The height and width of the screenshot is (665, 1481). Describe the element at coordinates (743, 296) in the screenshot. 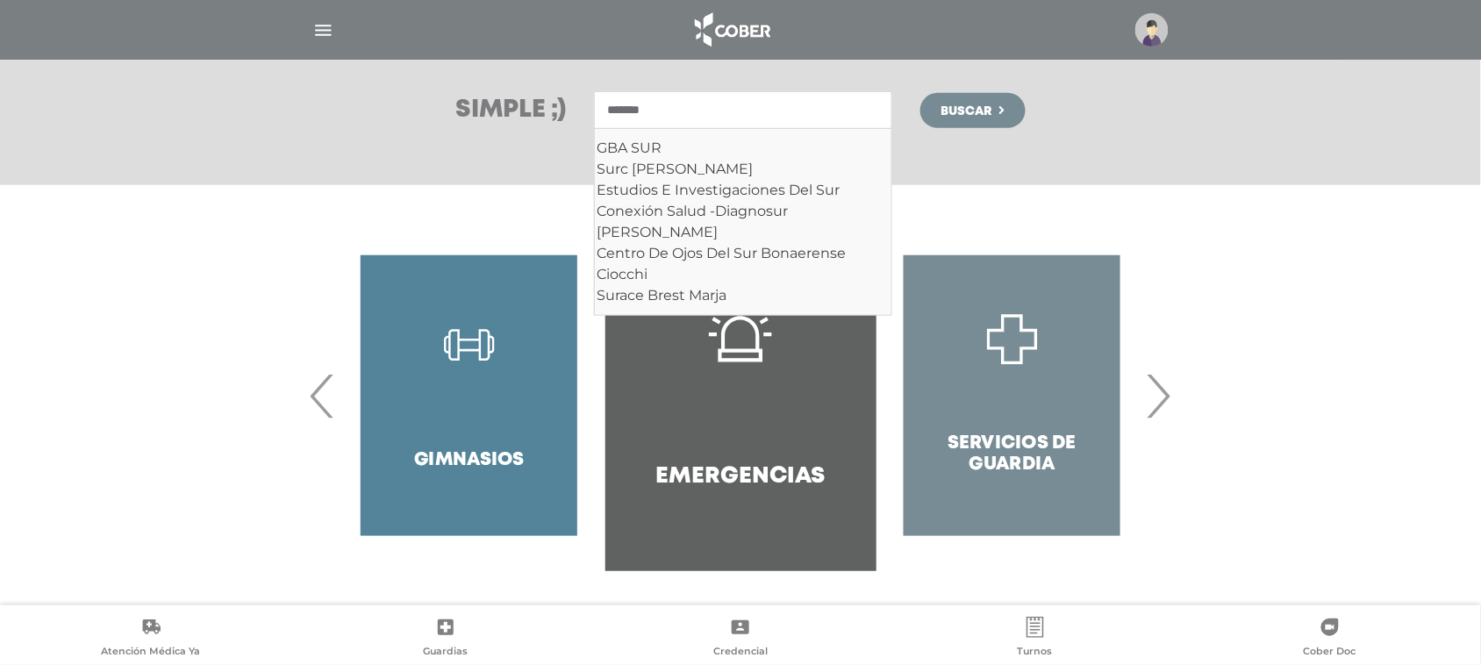

I see `div: Surace Brest Marja` at that location.